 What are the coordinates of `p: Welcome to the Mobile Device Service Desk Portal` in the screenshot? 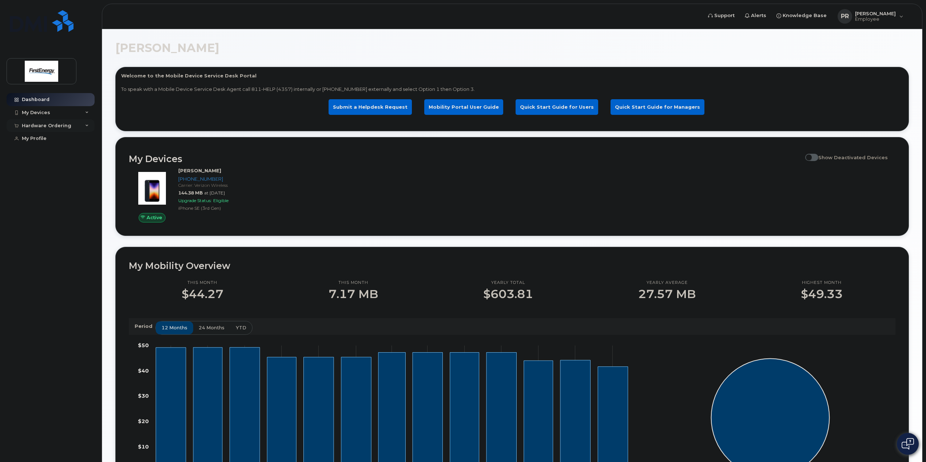 It's located at (512, 76).